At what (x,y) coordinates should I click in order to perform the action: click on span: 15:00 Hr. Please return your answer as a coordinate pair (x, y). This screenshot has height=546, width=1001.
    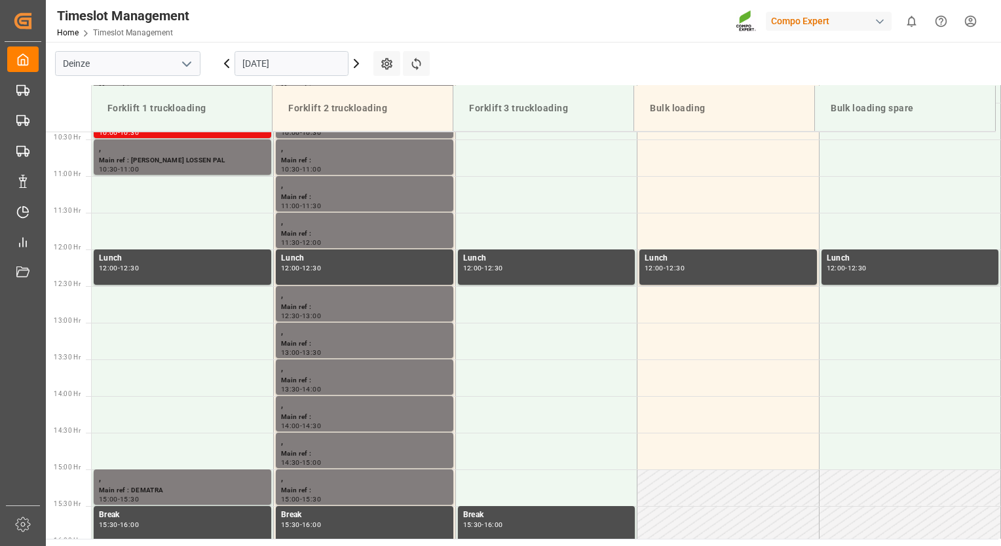
    Looking at the image, I should click on (67, 467).